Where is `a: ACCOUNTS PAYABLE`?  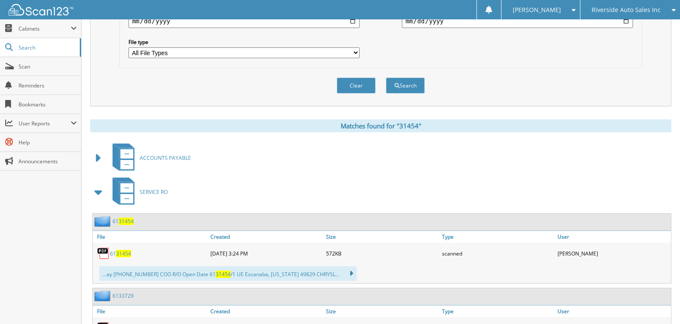
a: ACCOUNTS PAYABLE is located at coordinates (149, 158).